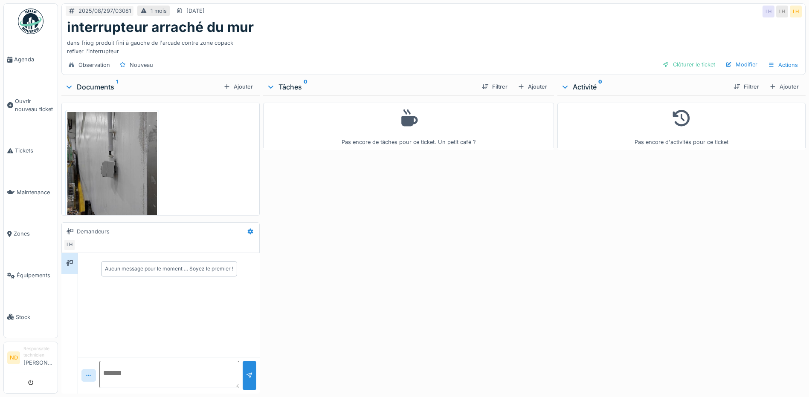 This screenshot has width=809, height=397. What do you see at coordinates (31, 60) in the screenshot?
I see `a: Agenda` at bounding box center [31, 60].